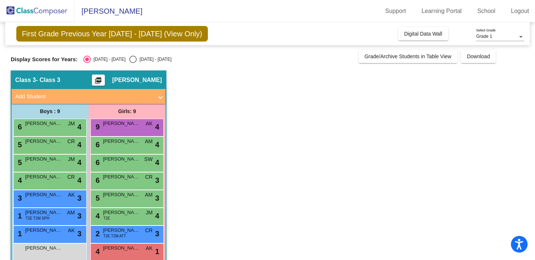  What do you see at coordinates (408, 56) in the screenshot?
I see `span: Grade/Archive Students in Table View` at bounding box center [408, 56].